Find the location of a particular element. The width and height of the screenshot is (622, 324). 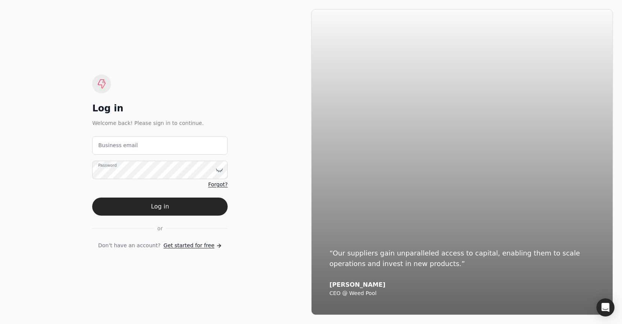

div: CEO @ Weed Pool is located at coordinates (462, 294).